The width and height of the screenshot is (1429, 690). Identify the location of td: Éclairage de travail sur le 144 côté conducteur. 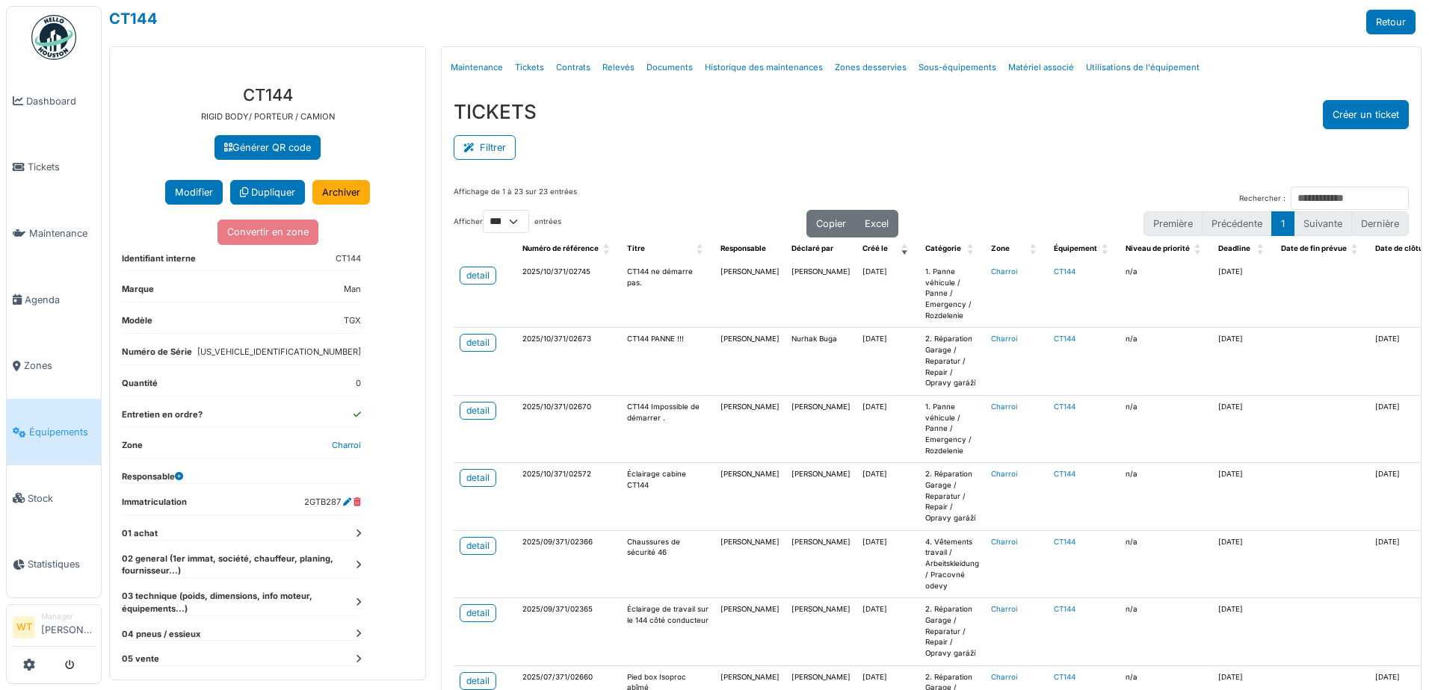
(667, 632).